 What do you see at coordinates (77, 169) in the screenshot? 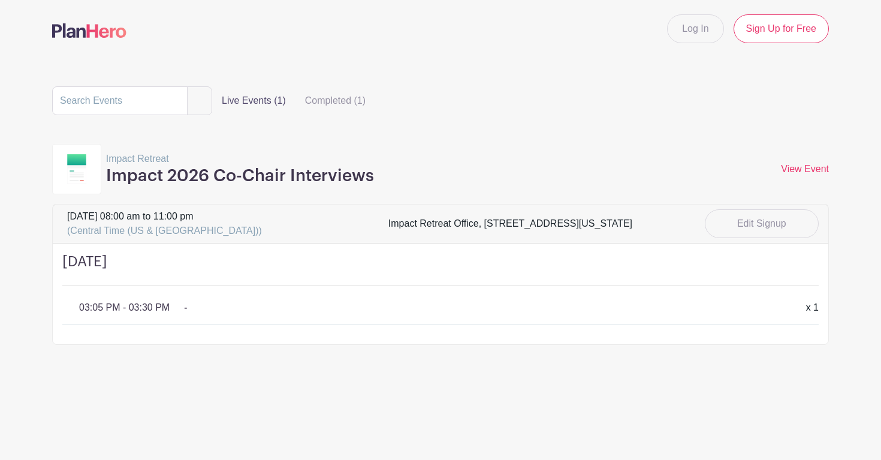
I see `img: template5-56c615b85d9d23f07d74b01a14accf4829a5d2748e13f294e2c976ec4d5c7766.svg` at bounding box center [77, 169].